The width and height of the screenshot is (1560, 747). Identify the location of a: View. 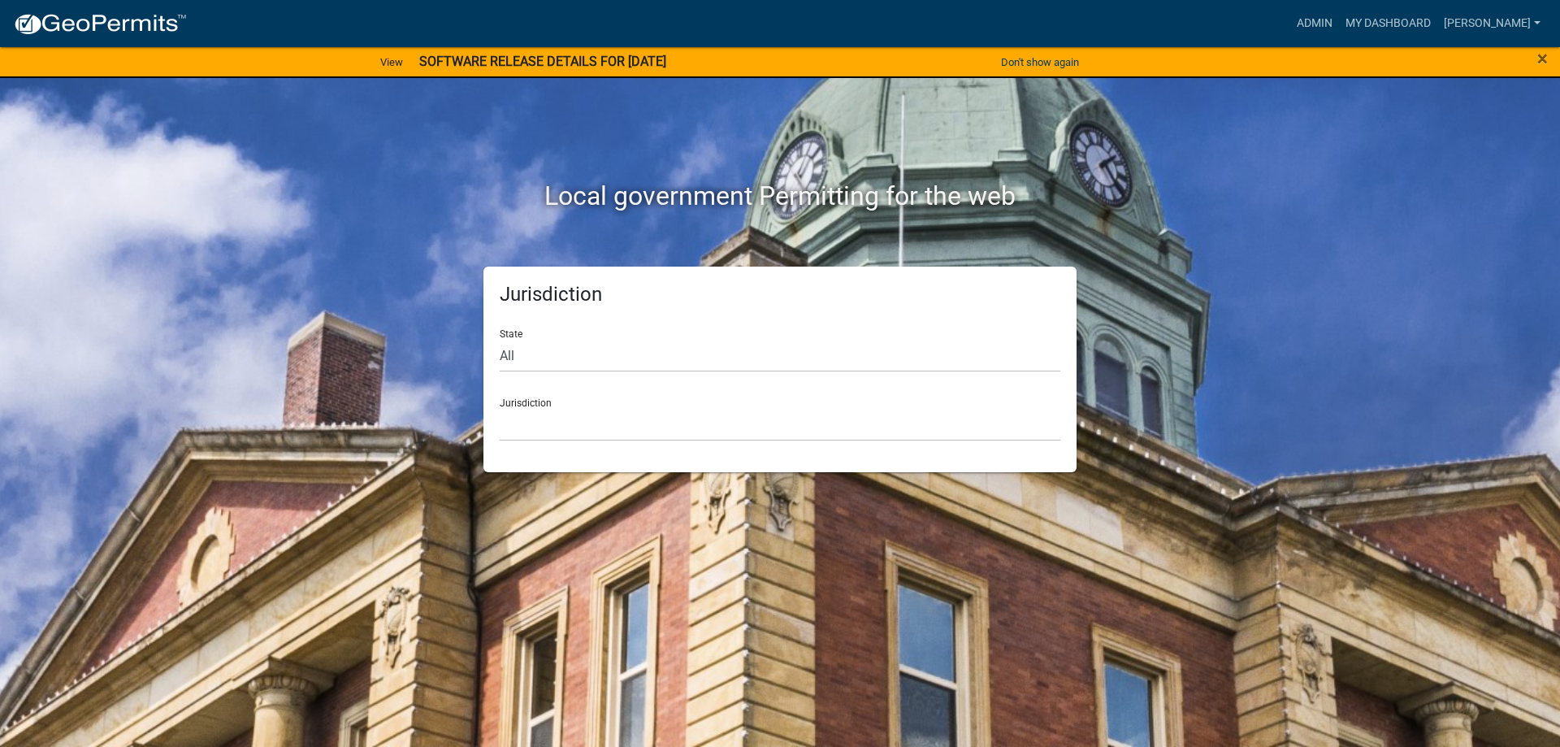
(392, 62).